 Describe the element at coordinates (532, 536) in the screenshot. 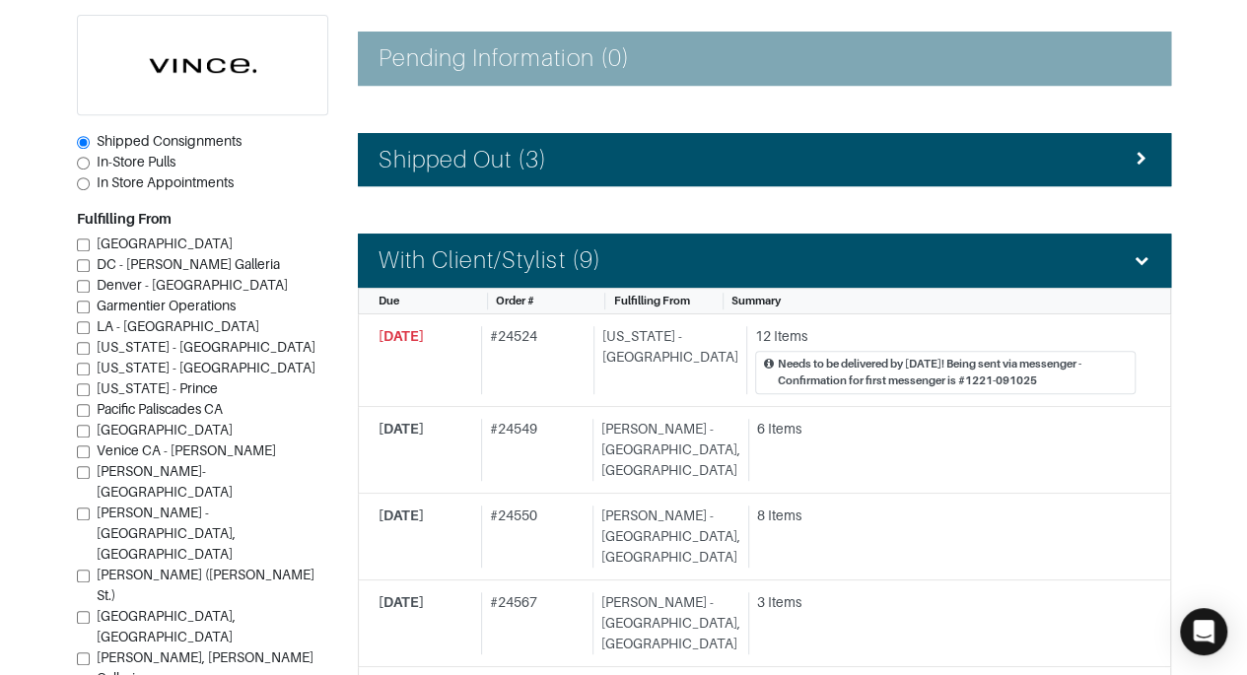

I see `div: # 24550` at that location.